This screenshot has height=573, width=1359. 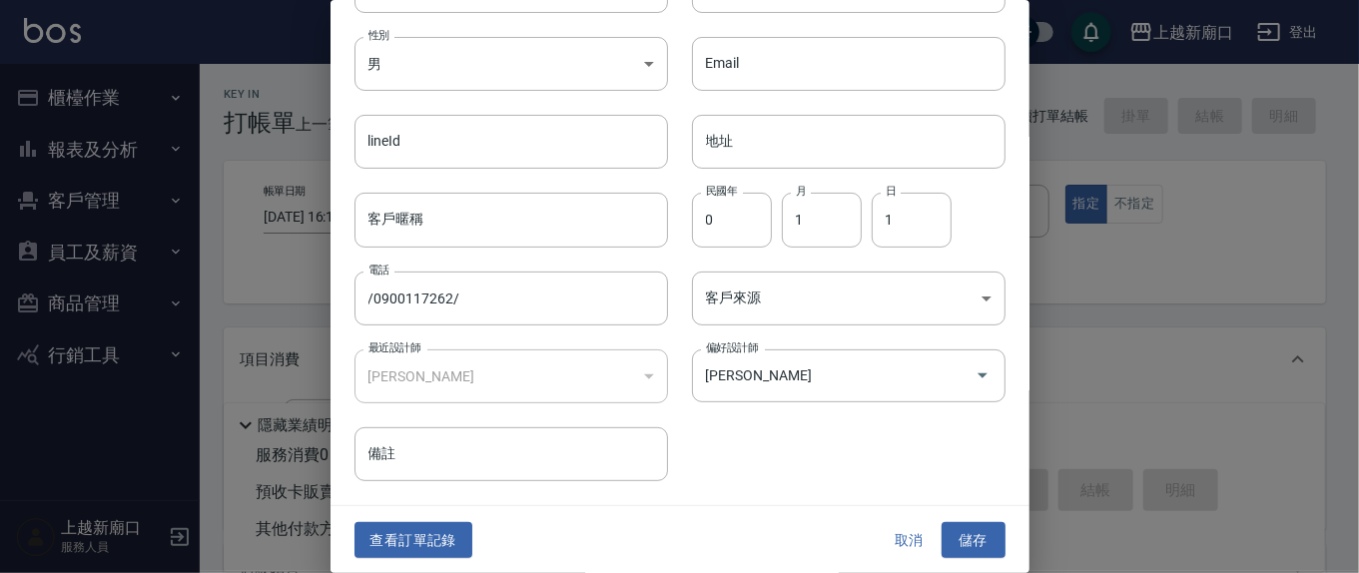 I want to click on label: 民國年, so click(x=721, y=191).